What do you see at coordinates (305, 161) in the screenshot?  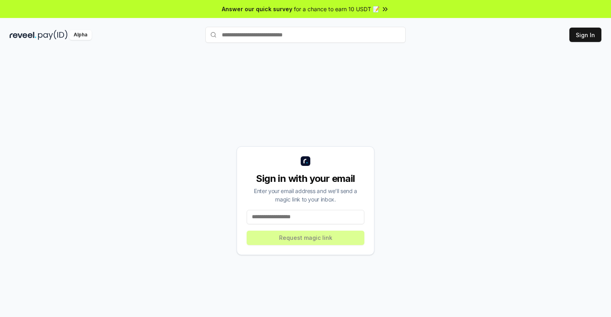 I see `img: logo_small` at bounding box center [305, 161].